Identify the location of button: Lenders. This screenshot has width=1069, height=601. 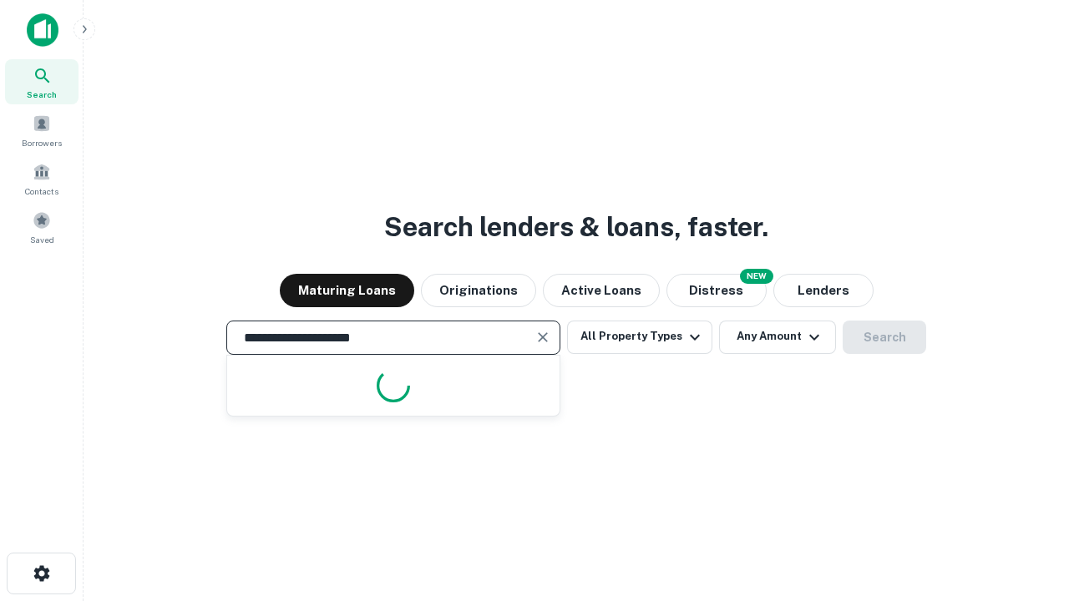
(823, 291).